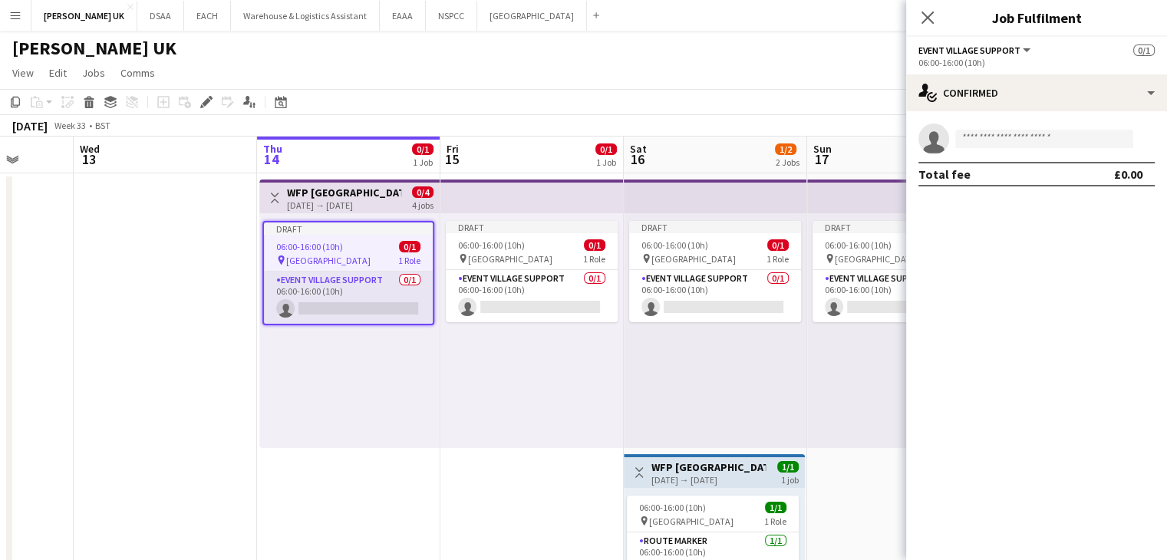  What do you see at coordinates (160, 15) in the screenshot?
I see `button: DSAA` at bounding box center [160, 15].